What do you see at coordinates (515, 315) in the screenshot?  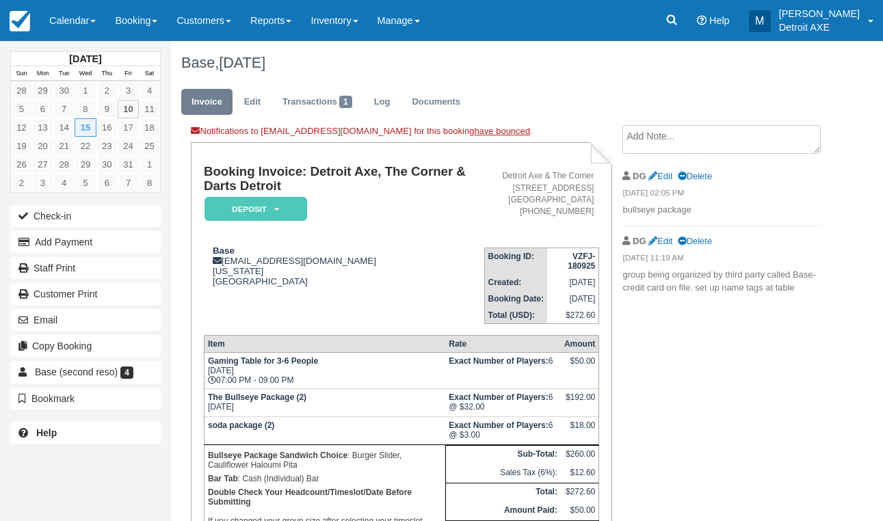 I see `th: Total (USD):` at bounding box center [515, 315].